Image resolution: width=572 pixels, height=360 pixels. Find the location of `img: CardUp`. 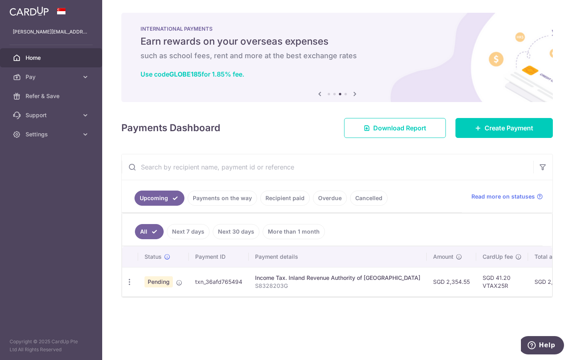

img: CardUp is located at coordinates (29, 11).